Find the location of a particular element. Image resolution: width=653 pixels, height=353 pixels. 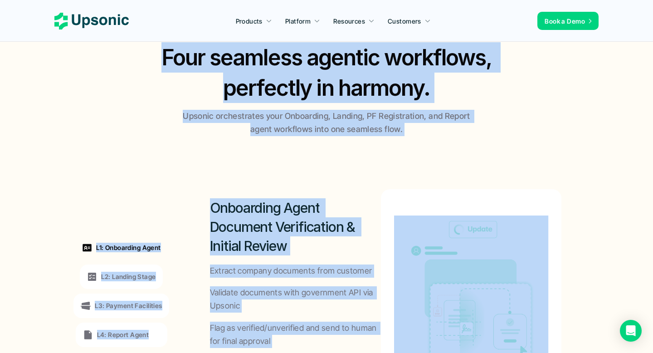

p: Flag as verified/unverified and send to human for final approval is located at coordinates (296, 335).